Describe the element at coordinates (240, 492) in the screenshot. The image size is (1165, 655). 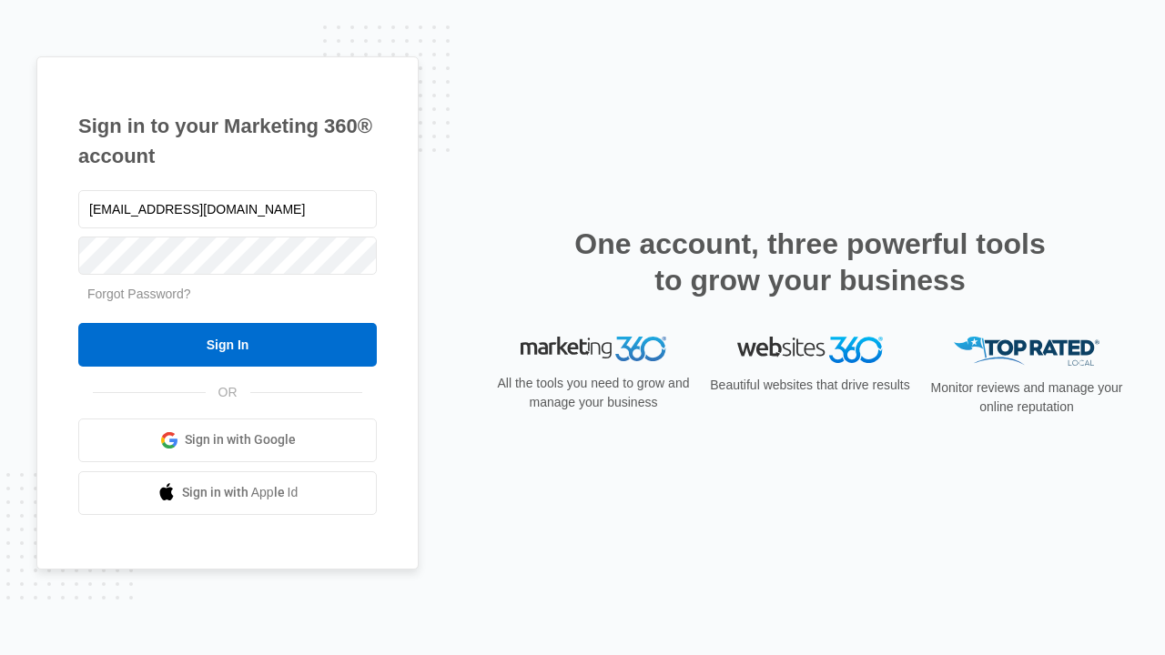
I see `span: Sign in with Apple Id` at that location.